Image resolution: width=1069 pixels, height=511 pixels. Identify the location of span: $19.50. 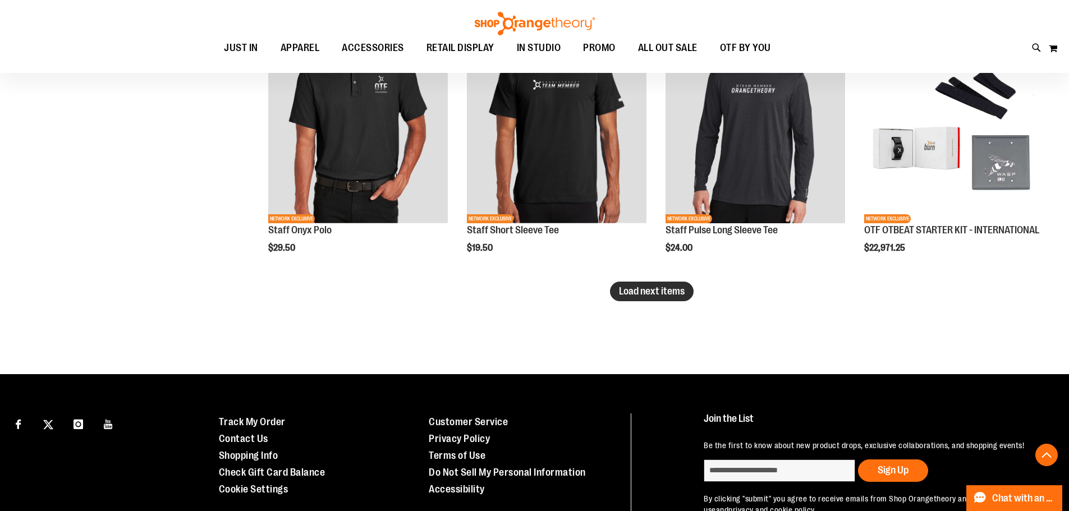
(481, 248).